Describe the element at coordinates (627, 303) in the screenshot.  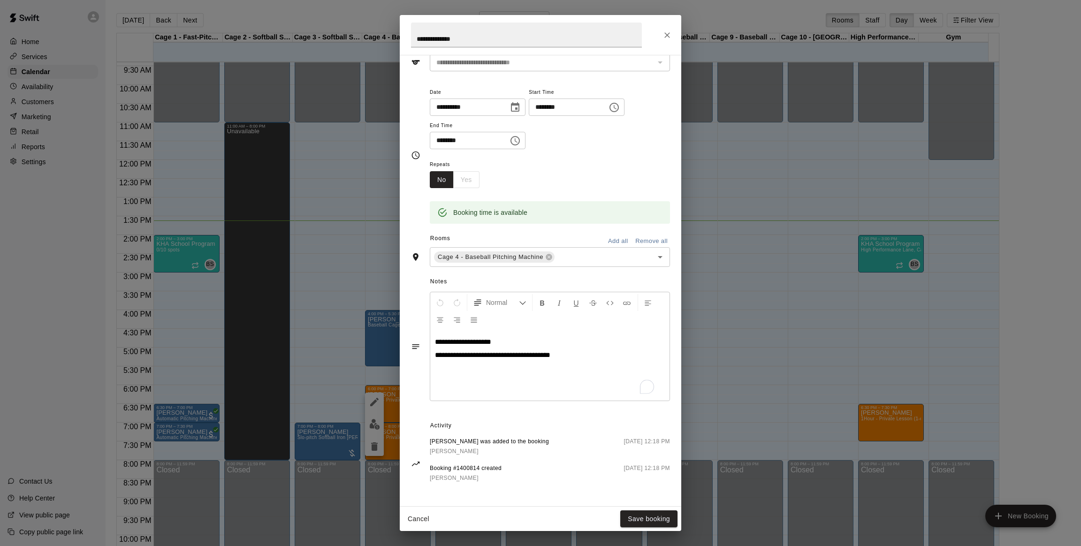
I see `button: Insert Link` at that location.